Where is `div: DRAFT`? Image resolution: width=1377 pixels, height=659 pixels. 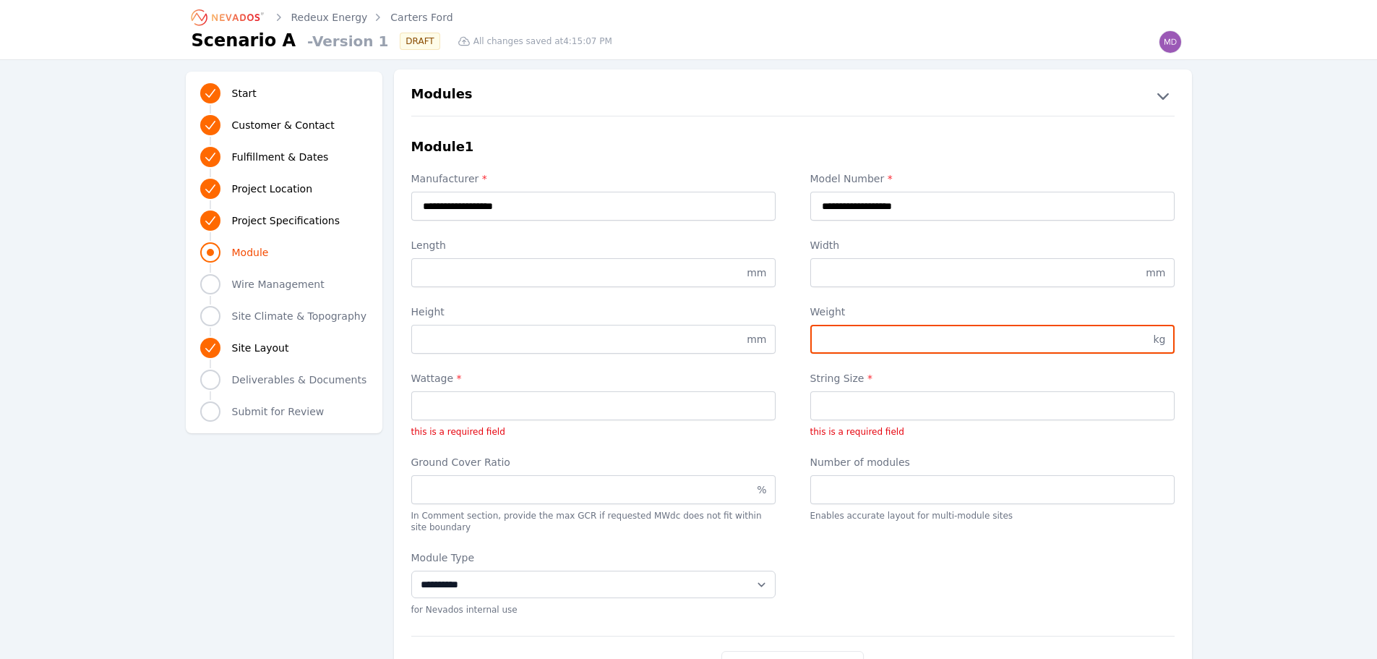 div: DRAFT is located at coordinates (419, 41).